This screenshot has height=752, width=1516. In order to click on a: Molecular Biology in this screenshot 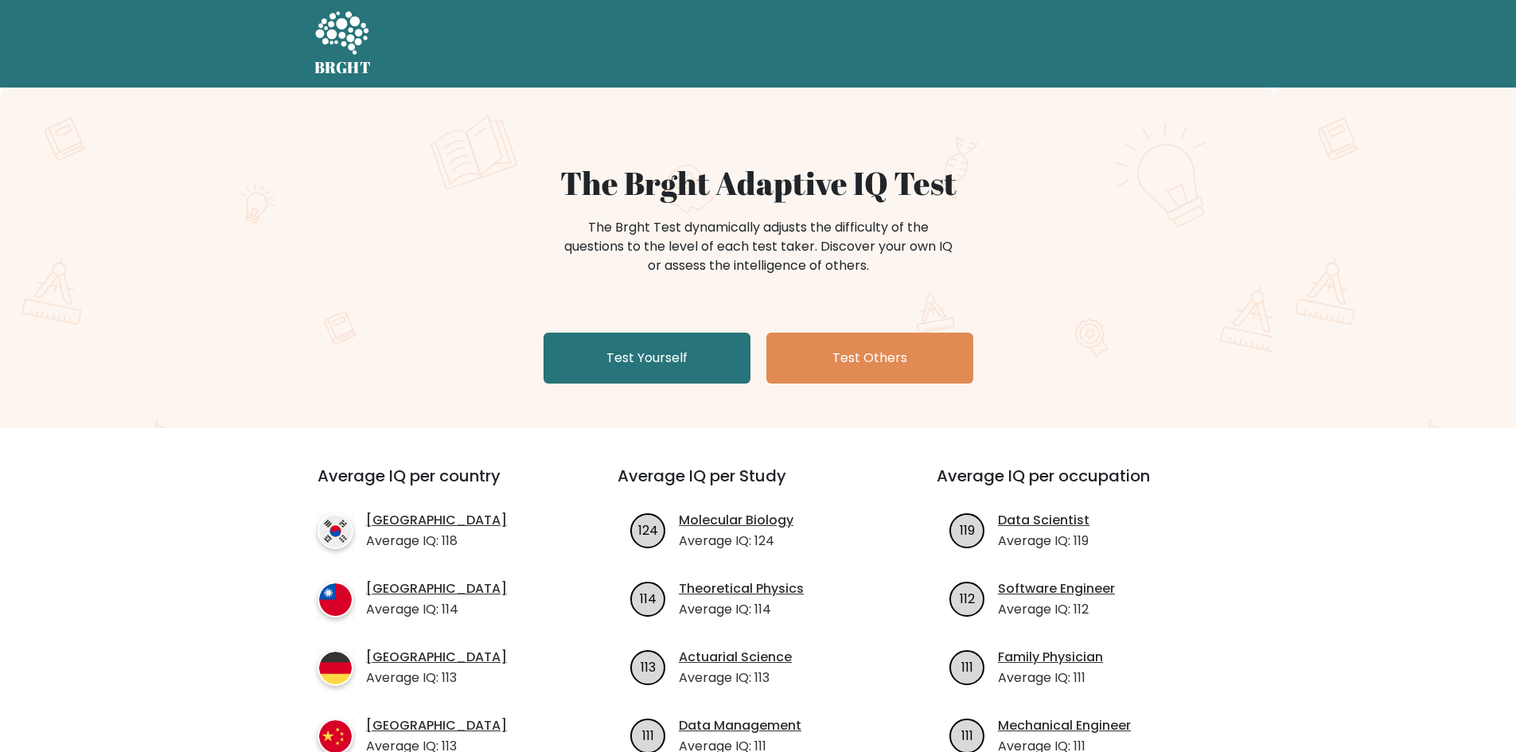, I will do `click(736, 520)`.